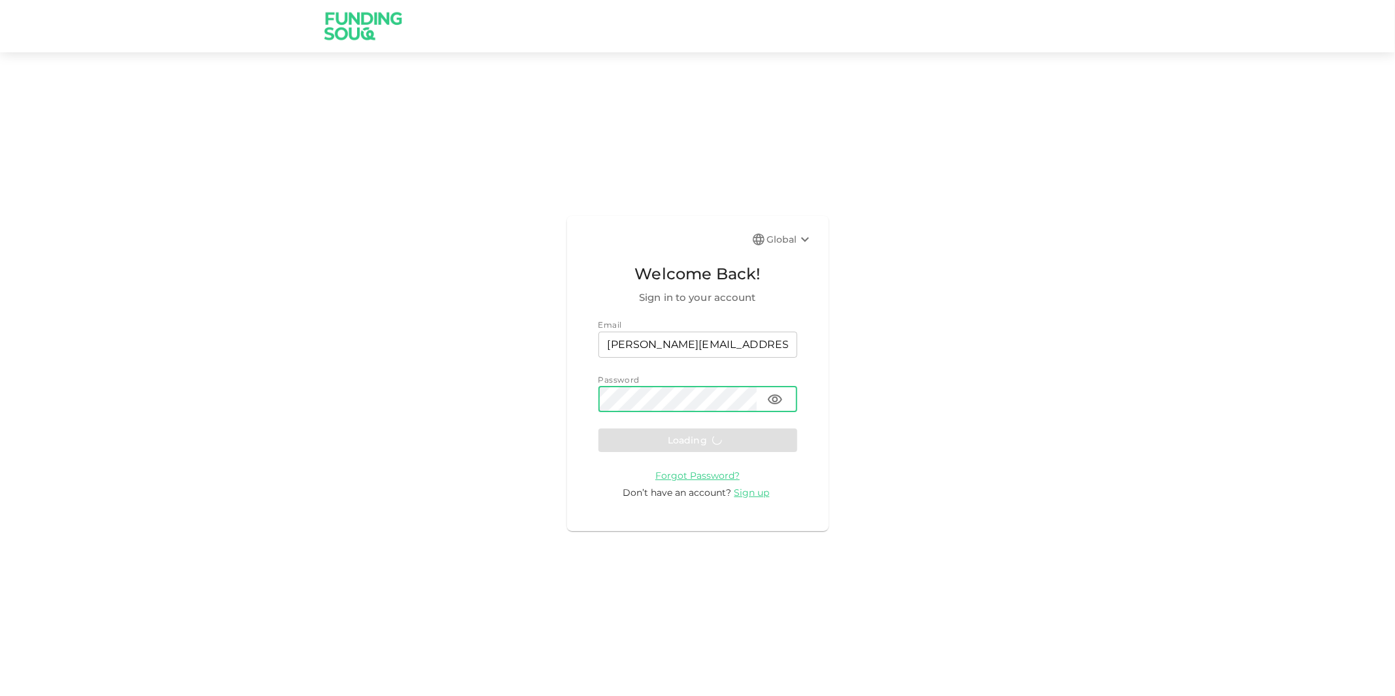 This screenshot has width=1395, height=696. What do you see at coordinates (677, 492) in the screenshot?
I see `span: Don’t have an account?` at bounding box center [677, 492].